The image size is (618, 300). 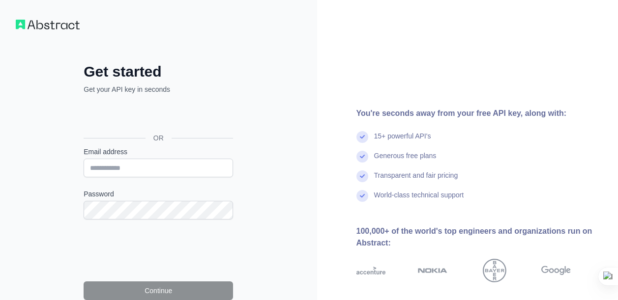 I want to click on label: Email address, so click(x=158, y=152).